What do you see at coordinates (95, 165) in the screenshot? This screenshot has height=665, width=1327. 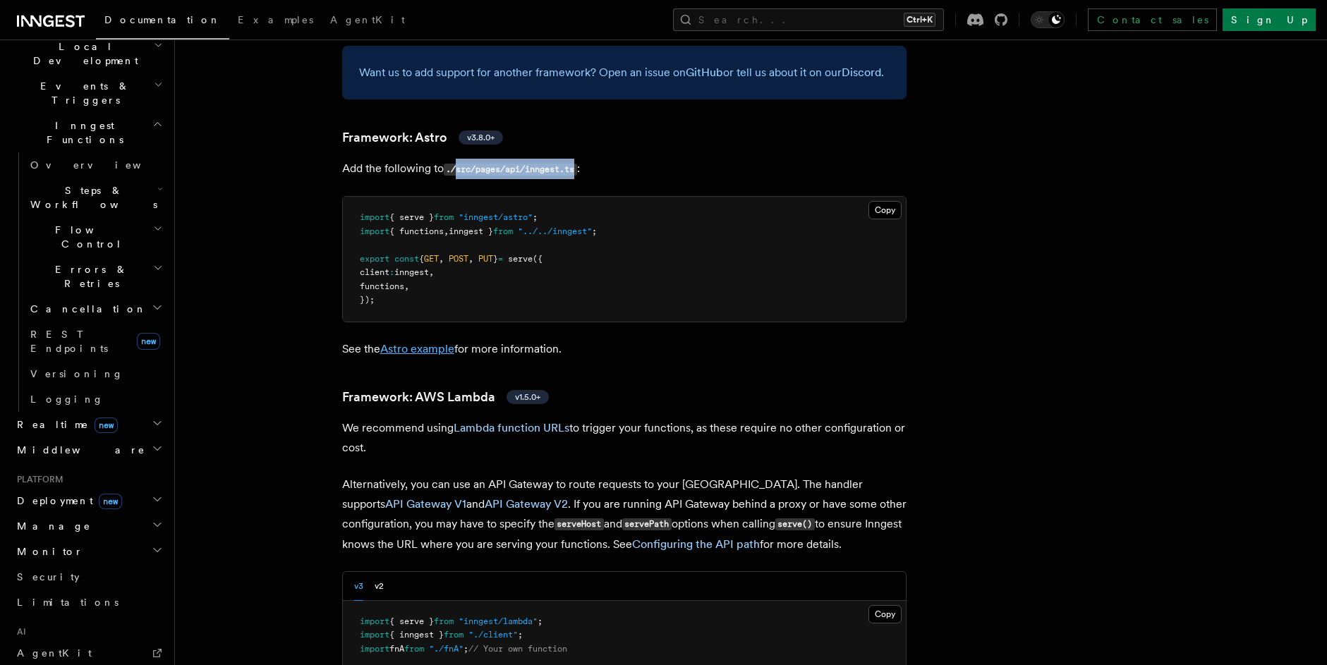 I see `a: Overview` at bounding box center [95, 165].